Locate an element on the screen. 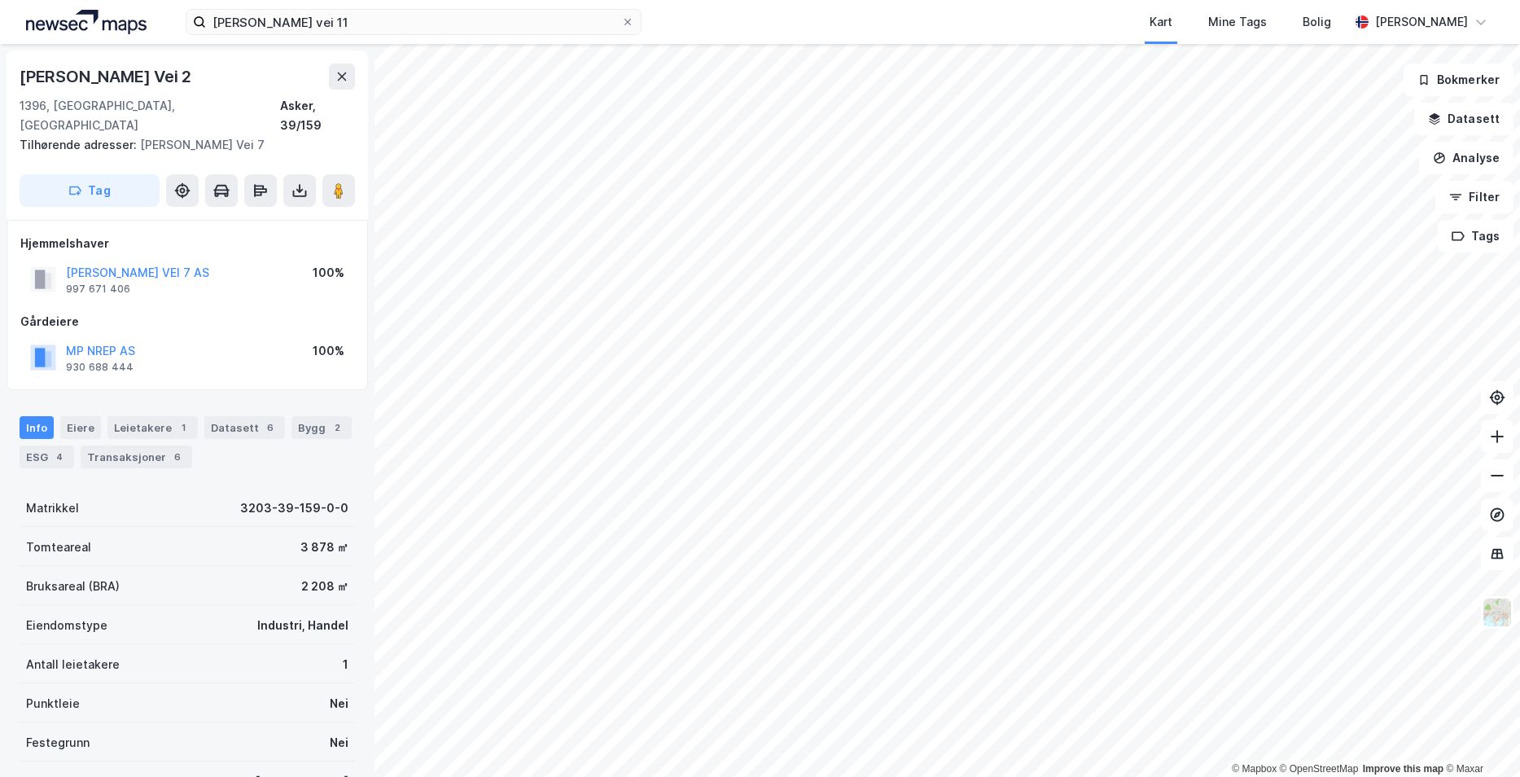  div: Tomteareal is located at coordinates (59, 547).